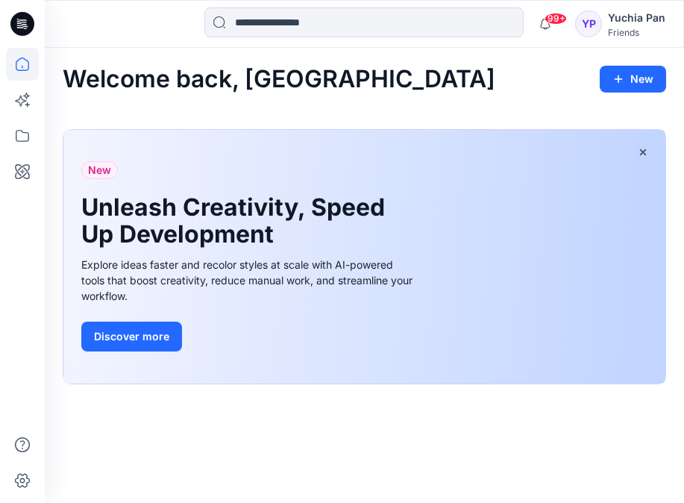  I want to click on span: 99+, so click(556, 19).